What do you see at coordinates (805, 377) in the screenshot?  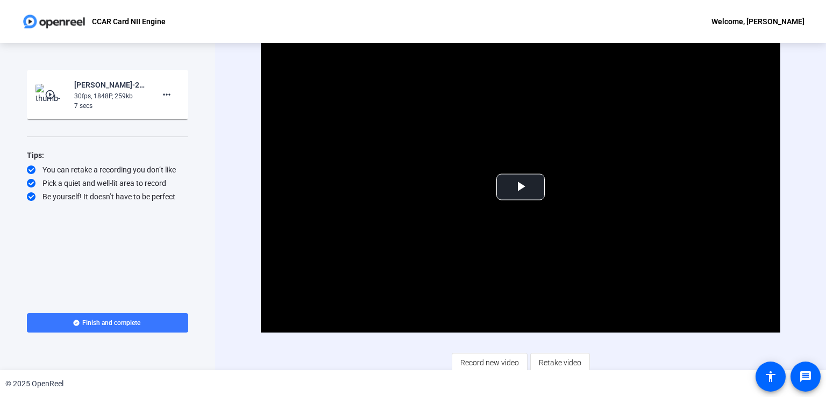 I see `mat-icon: message` at bounding box center [805, 377].